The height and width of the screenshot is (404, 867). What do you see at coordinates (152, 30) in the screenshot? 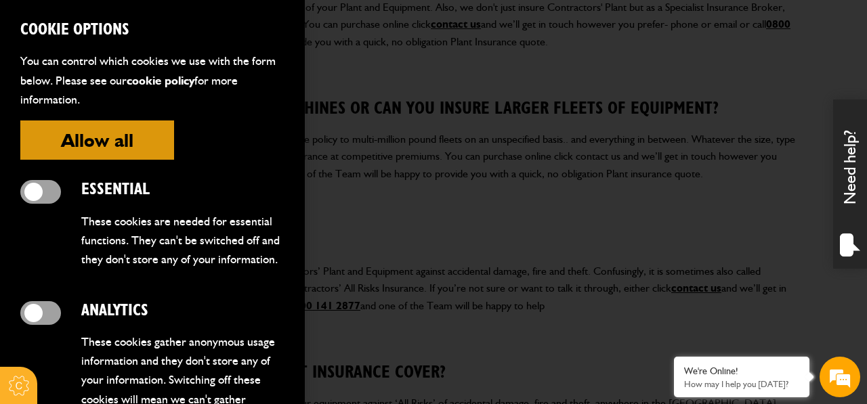
I see `h2: Cookie Options` at bounding box center [152, 30].